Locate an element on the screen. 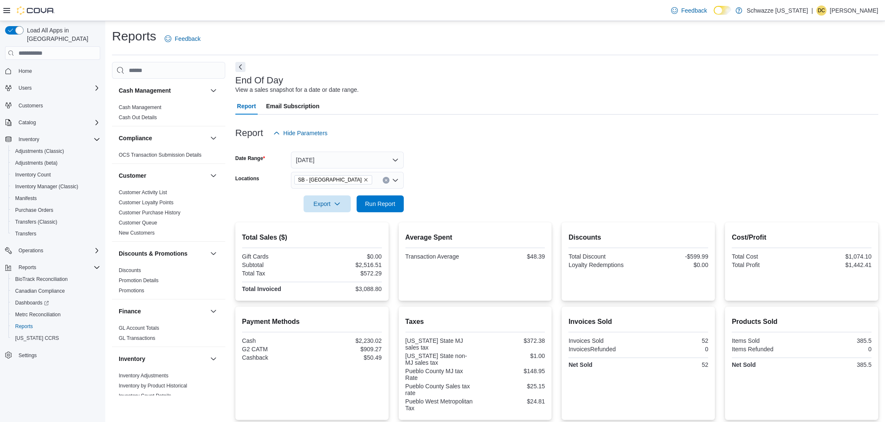 The image size is (885, 422). strong: Net Sold is located at coordinates (580, 365).